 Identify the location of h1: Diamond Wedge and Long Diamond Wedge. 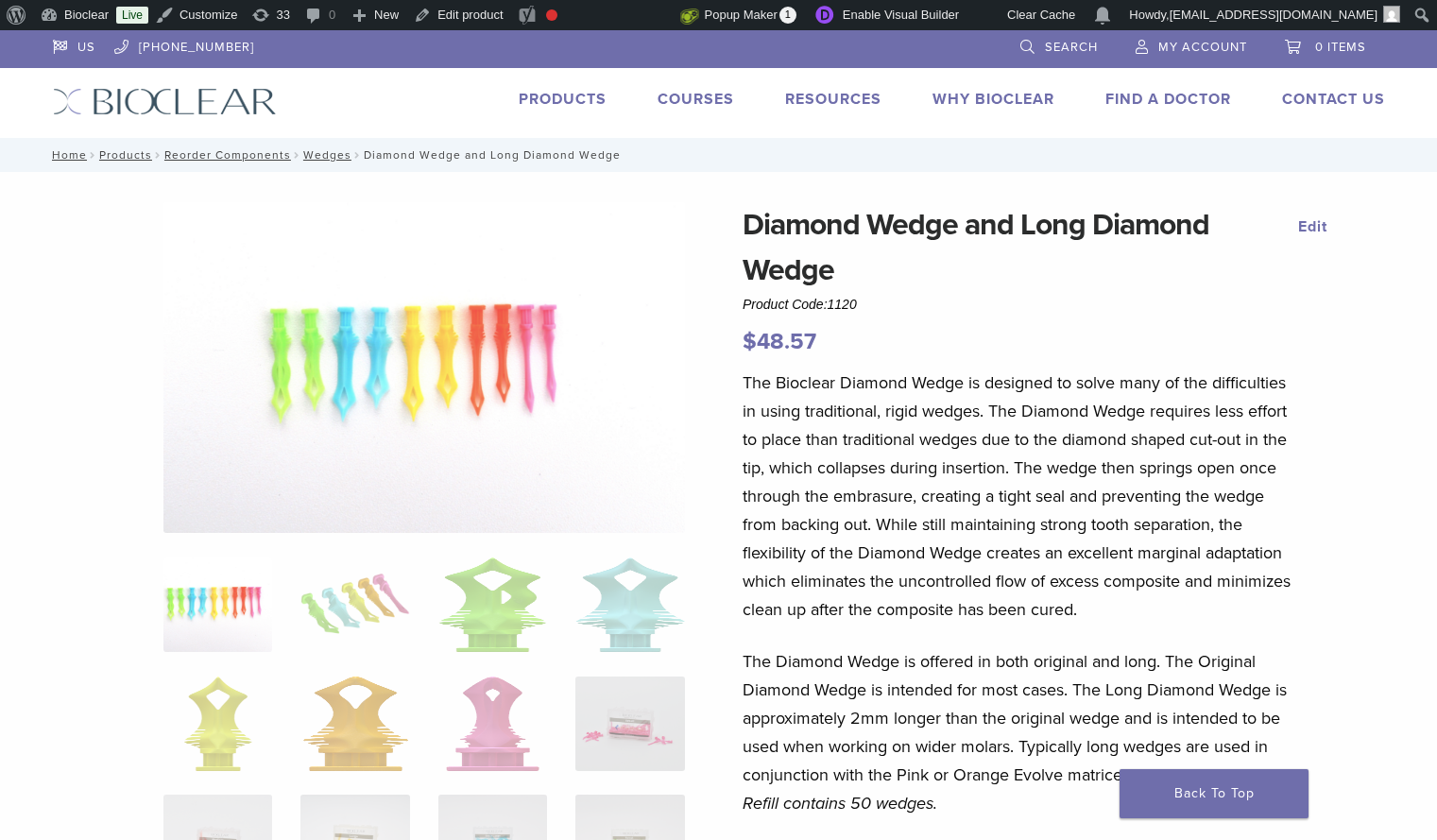
(1021, 247).